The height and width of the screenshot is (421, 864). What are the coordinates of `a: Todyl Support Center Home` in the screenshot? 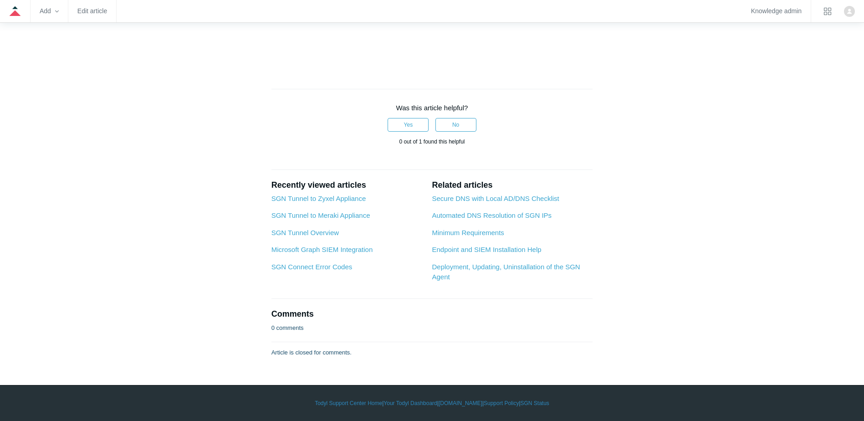 It's located at (348, 403).